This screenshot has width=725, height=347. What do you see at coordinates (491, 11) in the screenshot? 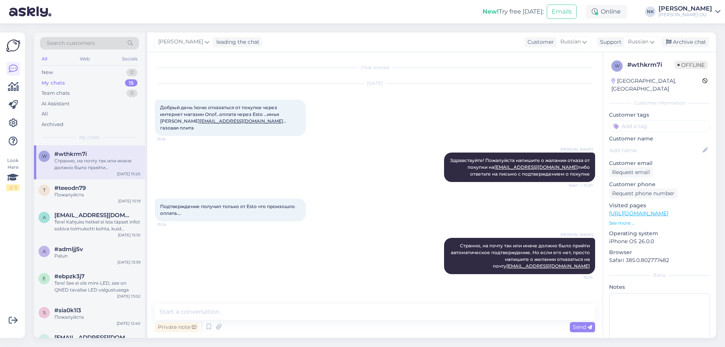
I see `b: New!` at bounding box center [491, 11].